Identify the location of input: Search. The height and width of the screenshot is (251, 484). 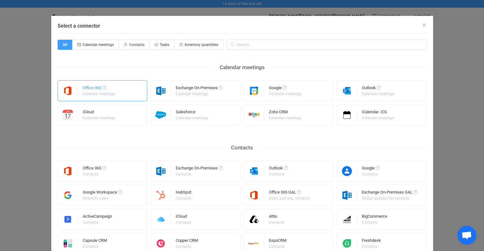
(326, 45).